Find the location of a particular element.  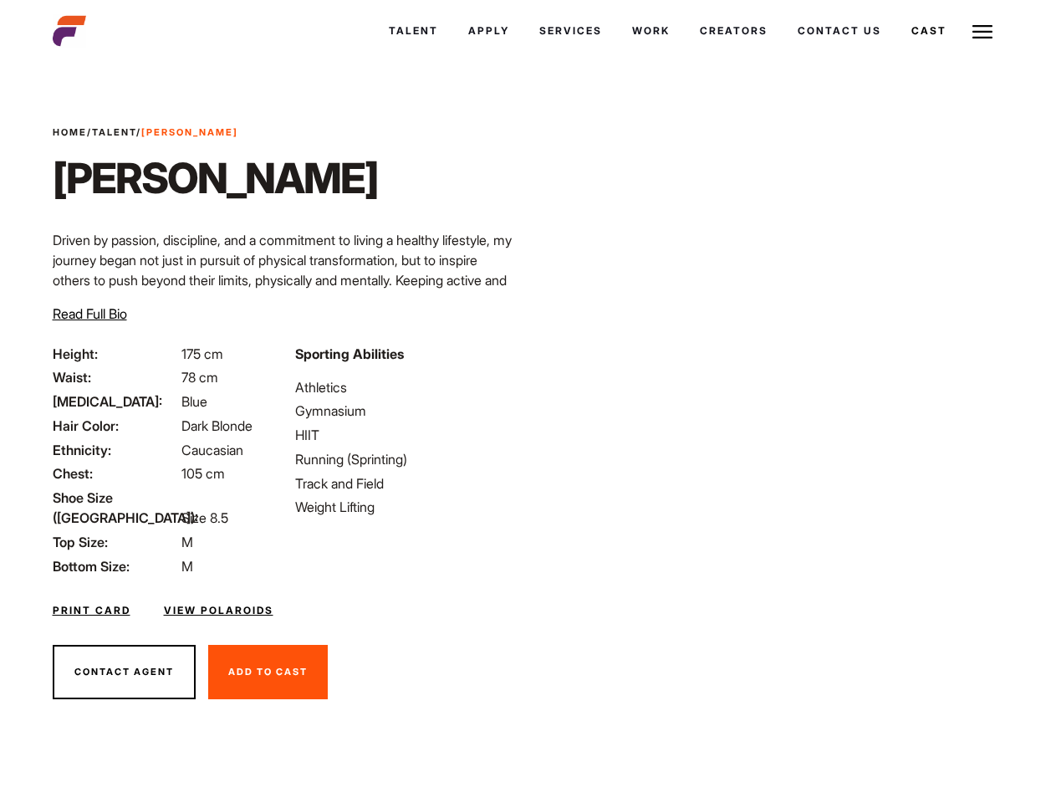

li: HIIT is located at coordinates (406, 435).